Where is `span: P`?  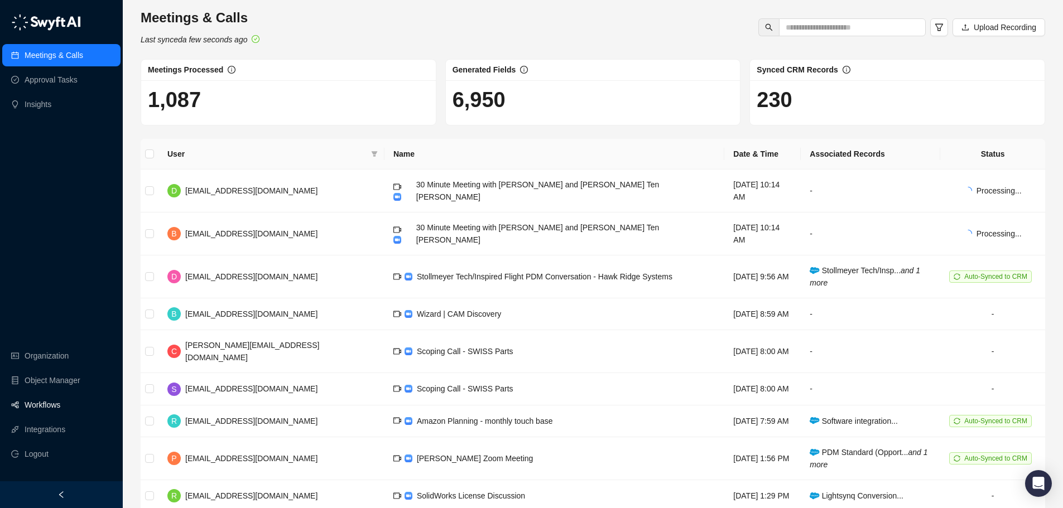
span: P is located at coordinates (174, 459).